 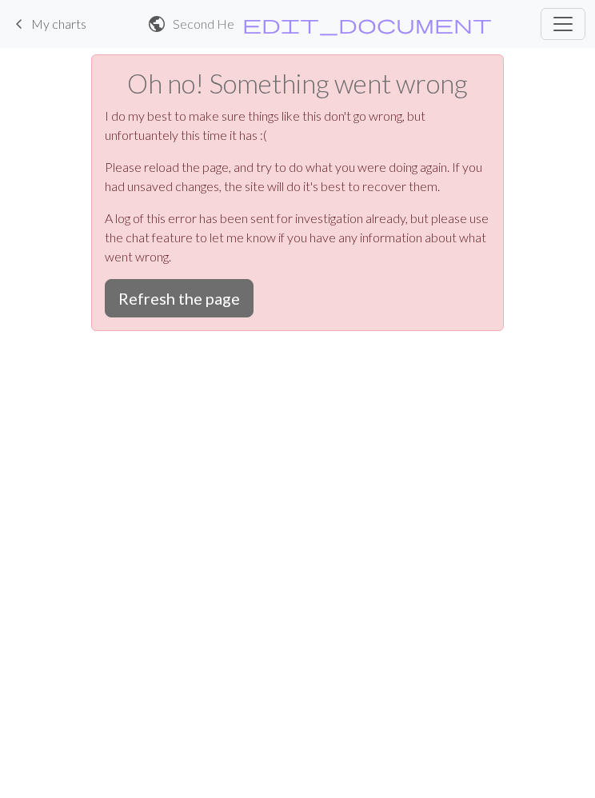 What do you see at coordinates (58, 23) in the screenshot?
I see `span: My charts` at bounding box center [58, 23].